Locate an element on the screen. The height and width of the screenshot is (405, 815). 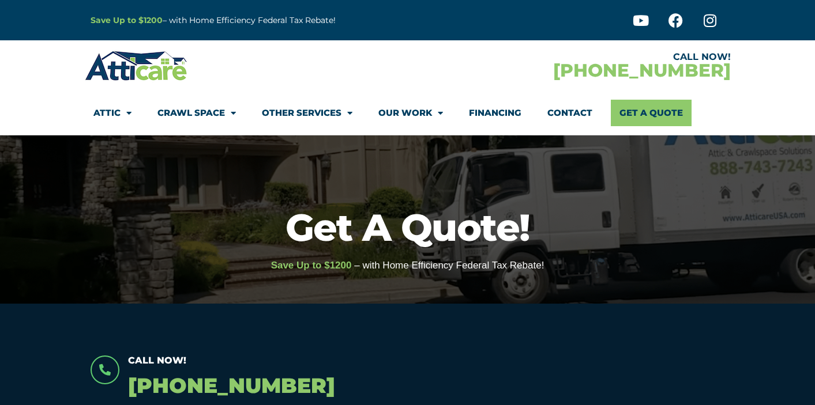
a: Contact is located at coordinates (570, 113).